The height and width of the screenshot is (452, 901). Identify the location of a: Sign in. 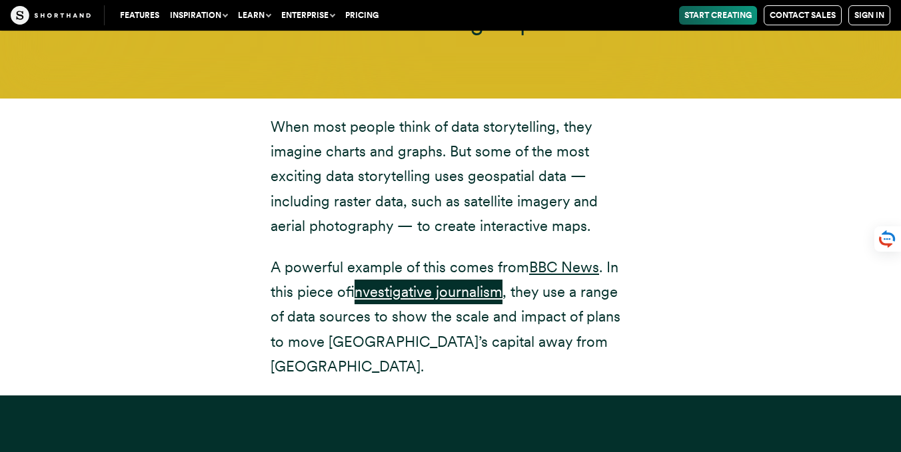
(869, 15).